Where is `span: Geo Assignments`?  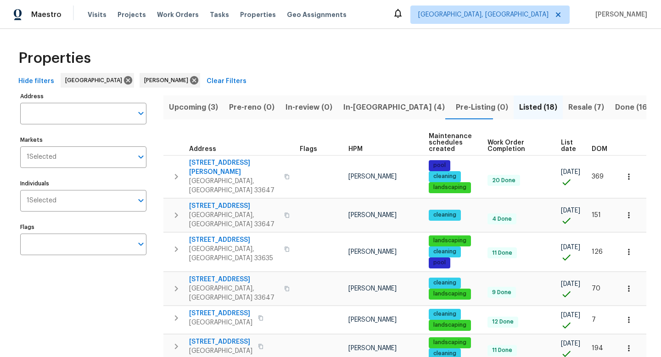 span: Geo Assignments is located at coordinates (317, 15).